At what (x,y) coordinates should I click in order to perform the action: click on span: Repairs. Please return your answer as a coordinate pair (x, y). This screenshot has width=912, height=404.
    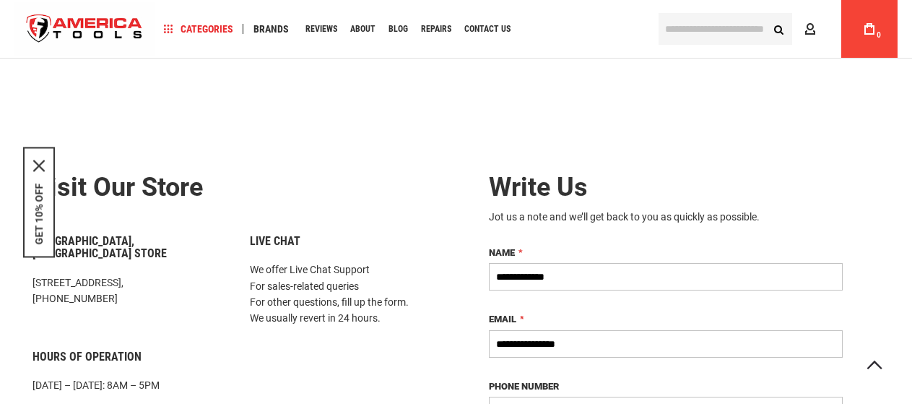
    Looking at the image, I should click on (436, 29).